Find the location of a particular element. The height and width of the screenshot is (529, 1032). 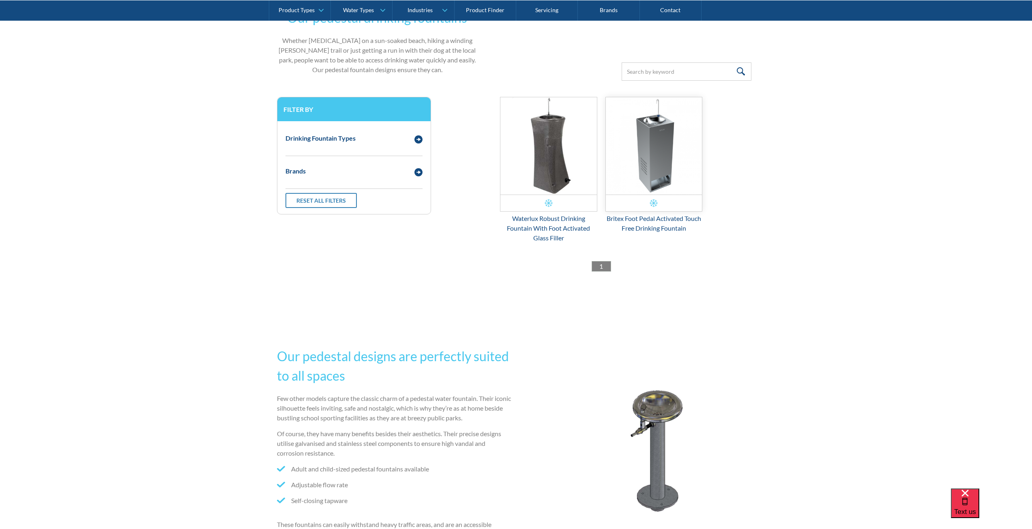

li: Adjustable flow rate is located at coordinates (395, 485).